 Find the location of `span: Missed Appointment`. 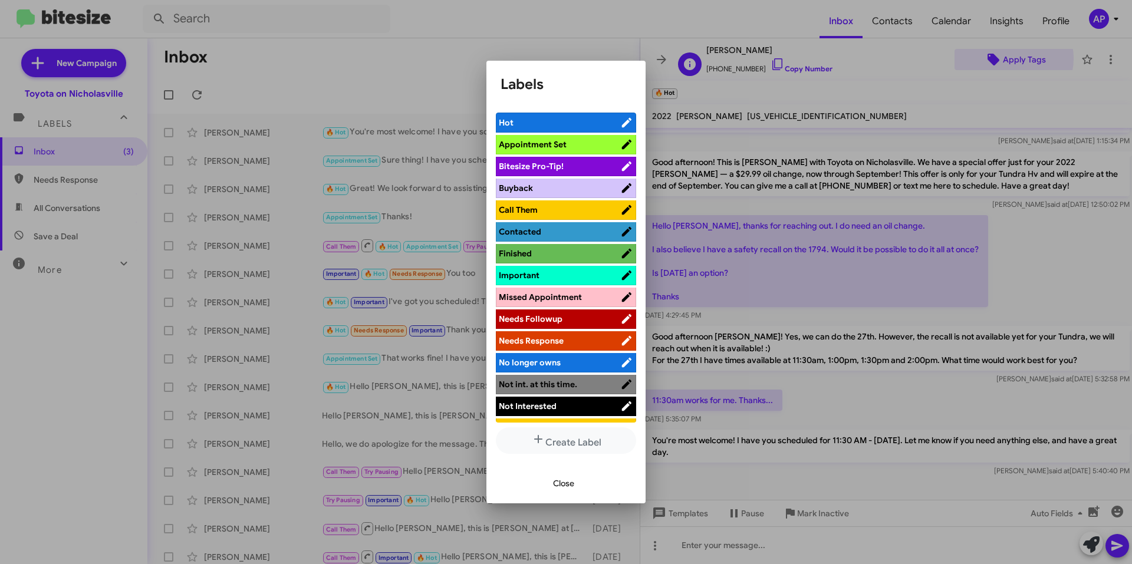

span: Missed Appointment is located at coordinates (540, 297).